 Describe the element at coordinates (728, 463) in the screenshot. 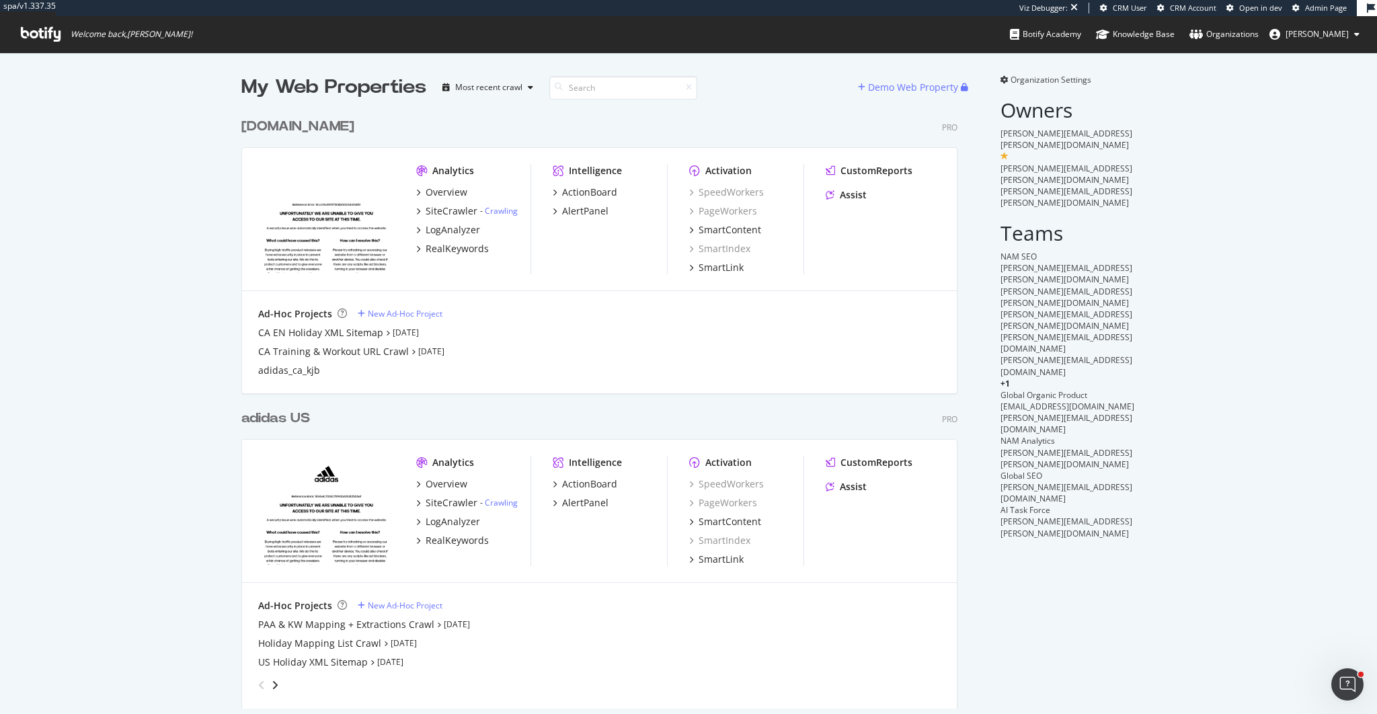

I see `div: Activation` at that location.